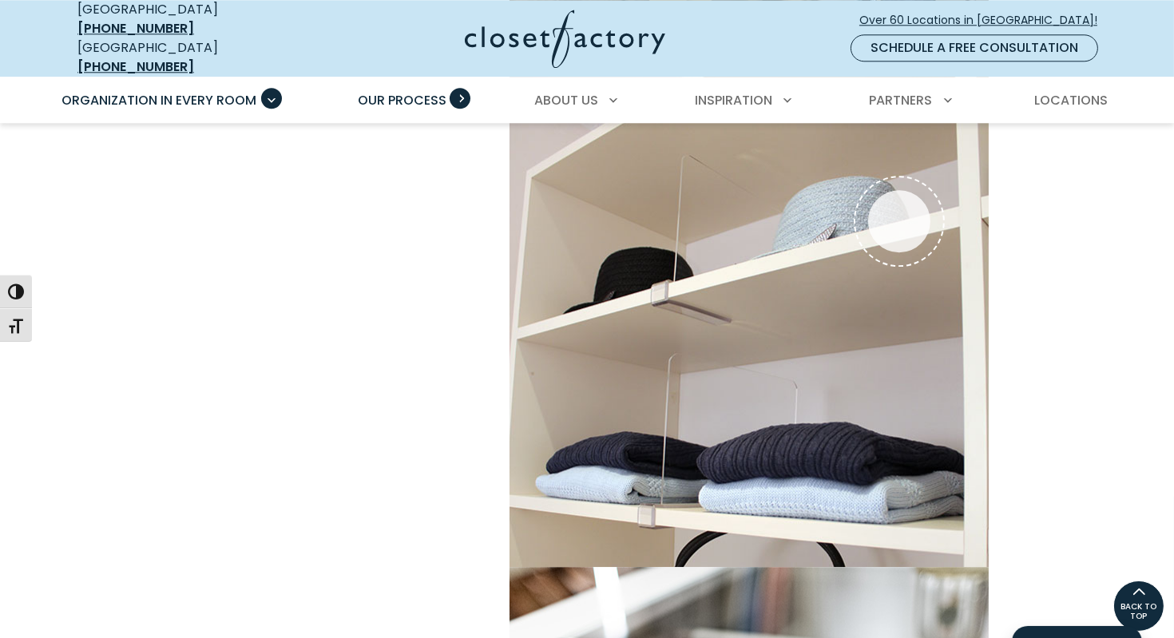 The image size is (1174, 638). Describe the element at coordinates (974, 48) in the screenshot. I see `a: Schedule a Free Consultation` at that location.